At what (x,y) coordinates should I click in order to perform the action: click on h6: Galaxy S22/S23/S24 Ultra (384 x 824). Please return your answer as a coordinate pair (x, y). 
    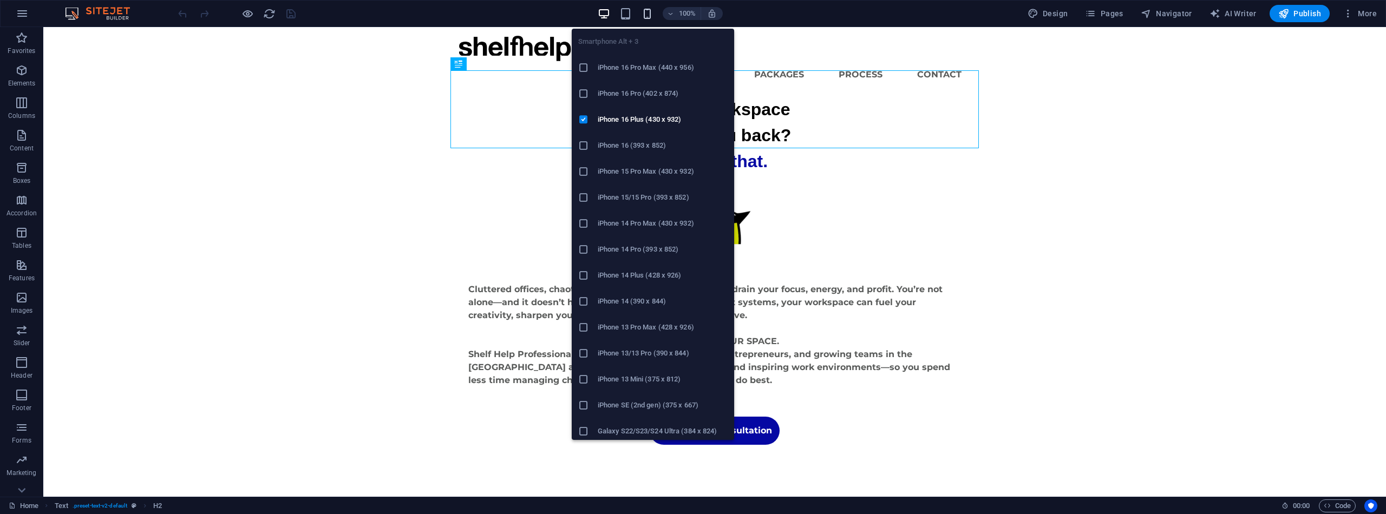
    Looking at the image, I should click on (663, 431).